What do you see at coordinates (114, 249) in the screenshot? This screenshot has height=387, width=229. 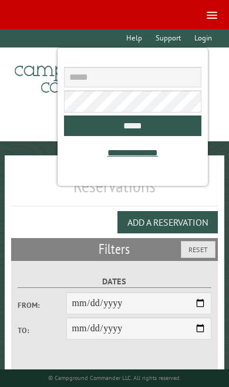 I see `h2: Filters` at bounding box center [114, 249].